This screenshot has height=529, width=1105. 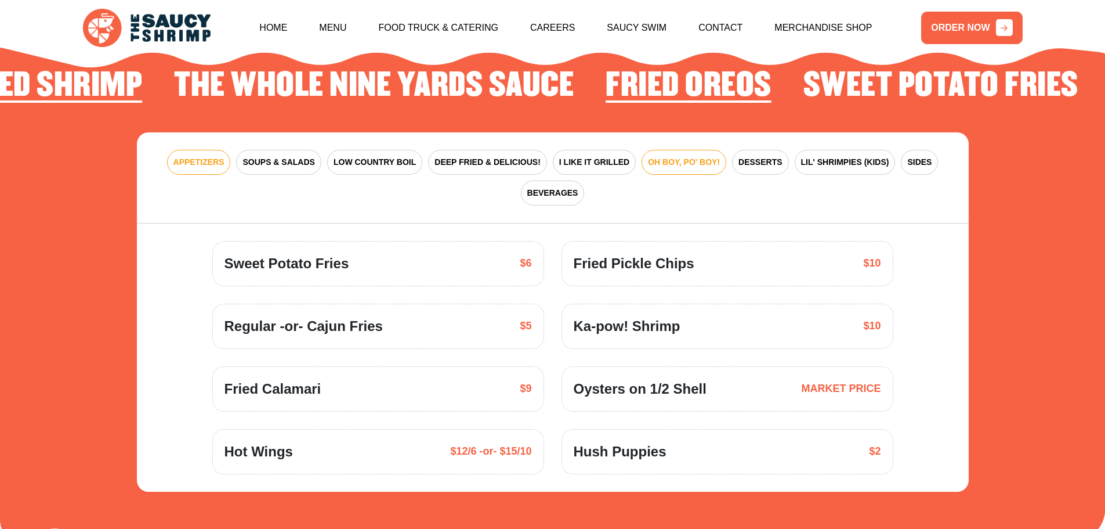 I want to click on span: DESSERTS, so click(x=760, y=162).